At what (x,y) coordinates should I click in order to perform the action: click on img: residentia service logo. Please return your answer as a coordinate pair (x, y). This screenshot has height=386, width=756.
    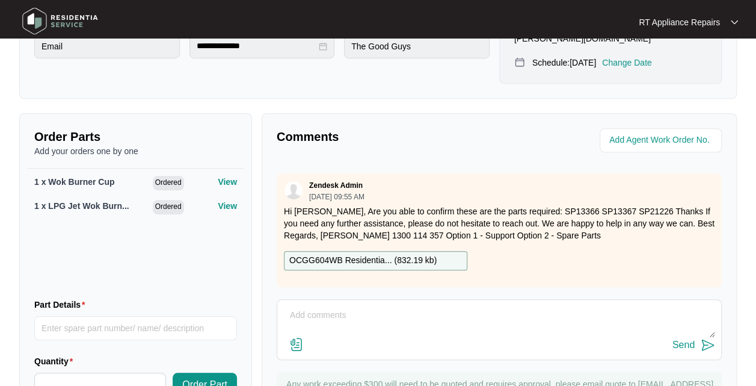
    Looking at the image, I should click on (60, 21).